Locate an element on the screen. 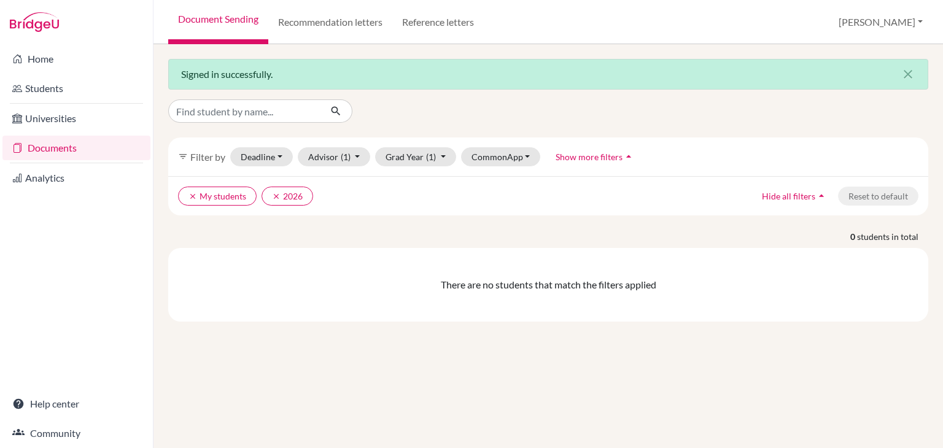 The image size is (943, 448). a: Home is located at coordinates (76, 59).